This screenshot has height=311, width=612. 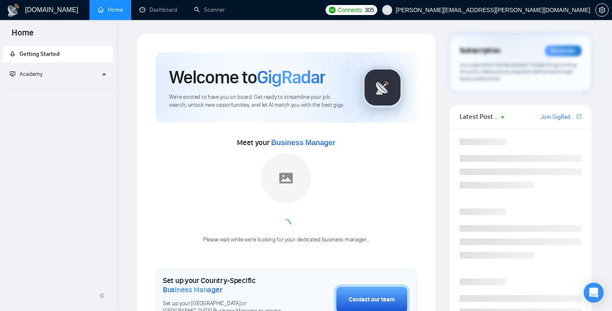 I want to click on h1: Set up your Country-Specific, so click(x=227, y=285).